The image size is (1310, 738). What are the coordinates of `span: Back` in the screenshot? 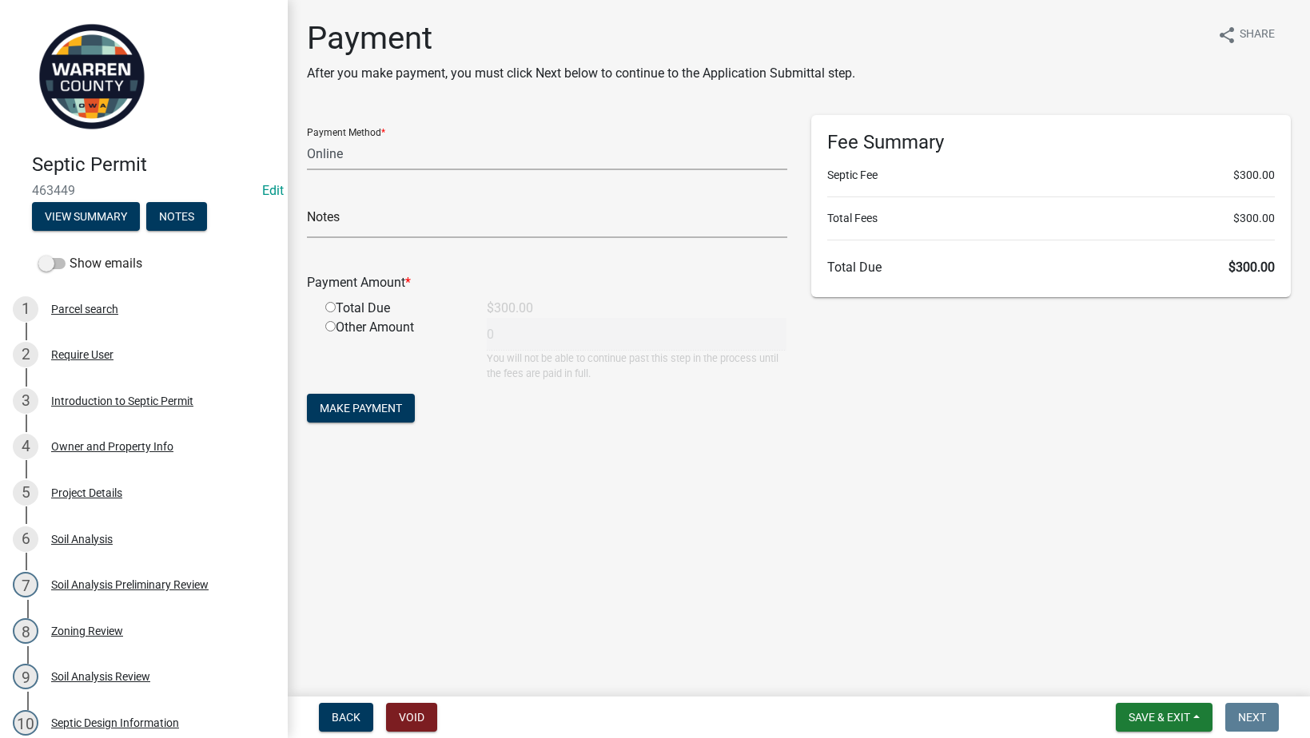 It's located at (346, 718).